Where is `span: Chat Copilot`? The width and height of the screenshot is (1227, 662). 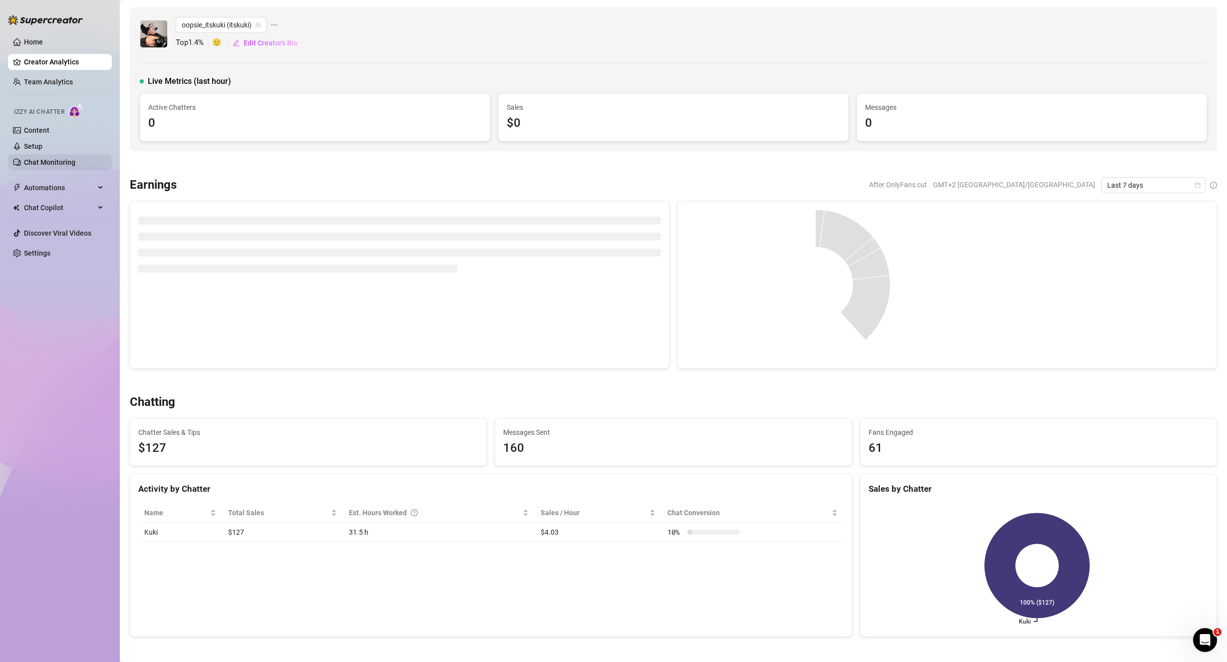
span: Chat Copilot is located at coordinates (59, 208).